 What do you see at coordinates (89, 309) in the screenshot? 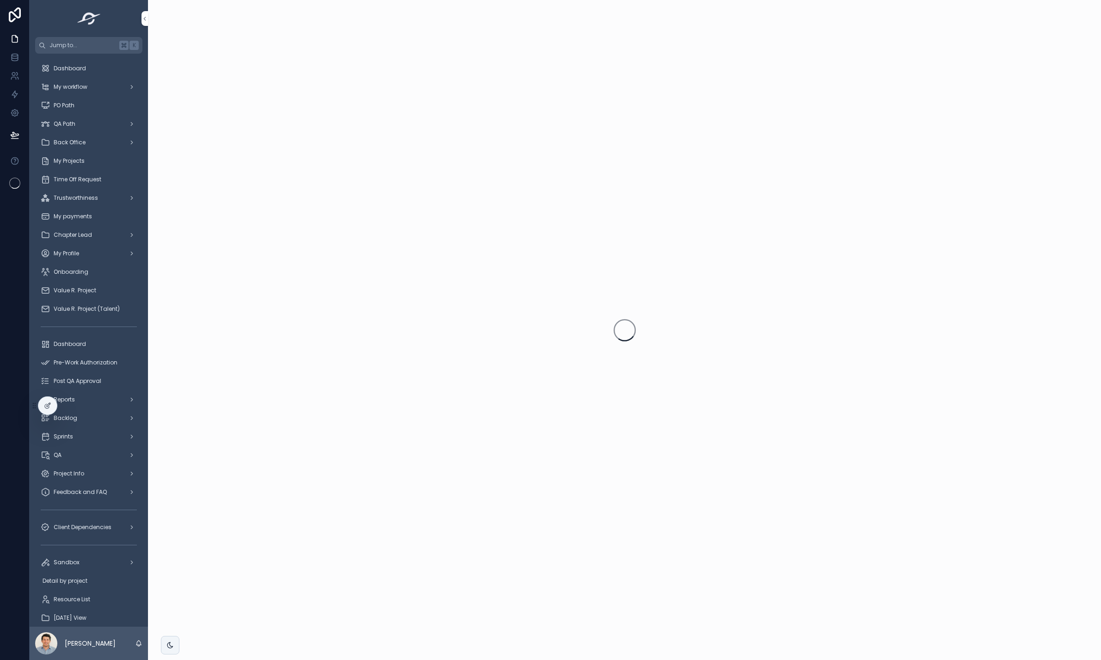
I see `a: Value R. Project (Talent)` at bounding box center [89, 309].